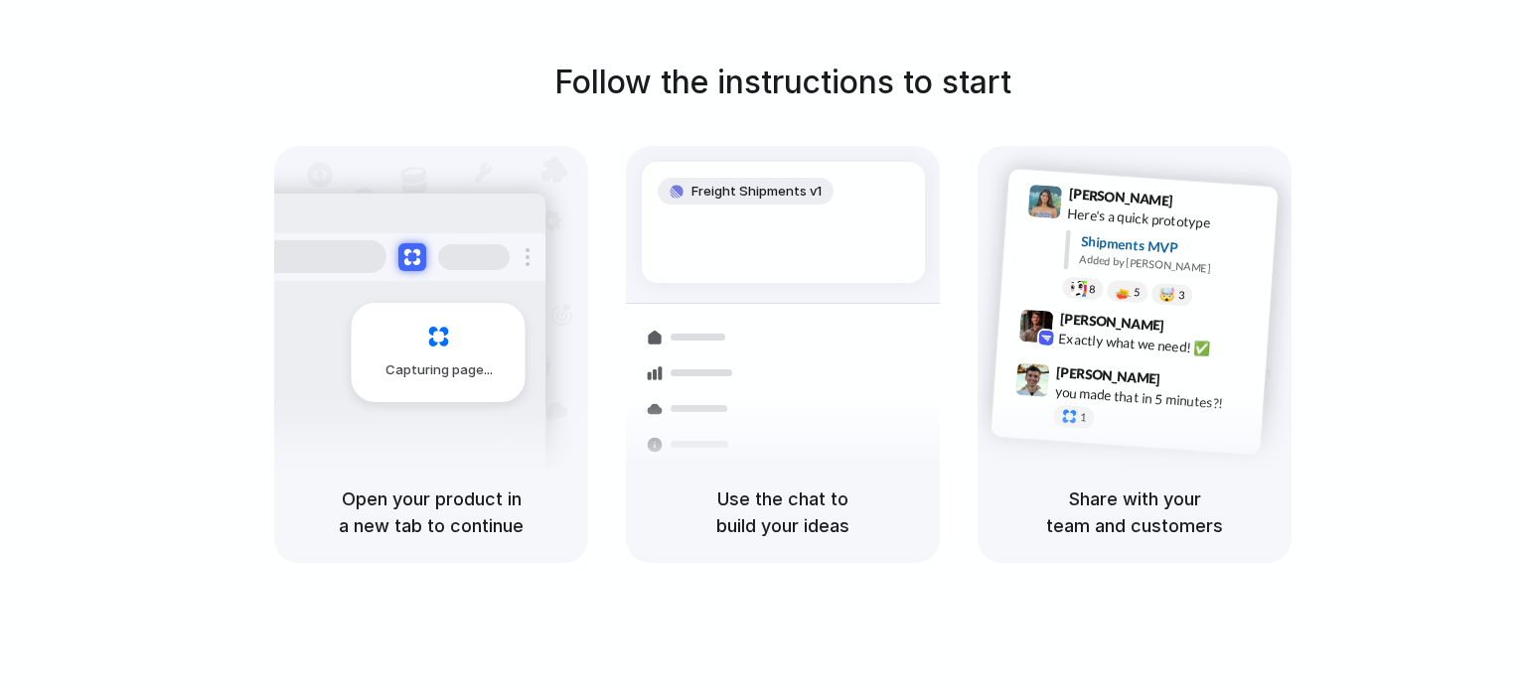 This screenshot has height=690, width=1526. What do you see at coordinates (1199, 204) in the screenshot?
I see `span: 9:41 AM` at bounding box center [1199, 204].